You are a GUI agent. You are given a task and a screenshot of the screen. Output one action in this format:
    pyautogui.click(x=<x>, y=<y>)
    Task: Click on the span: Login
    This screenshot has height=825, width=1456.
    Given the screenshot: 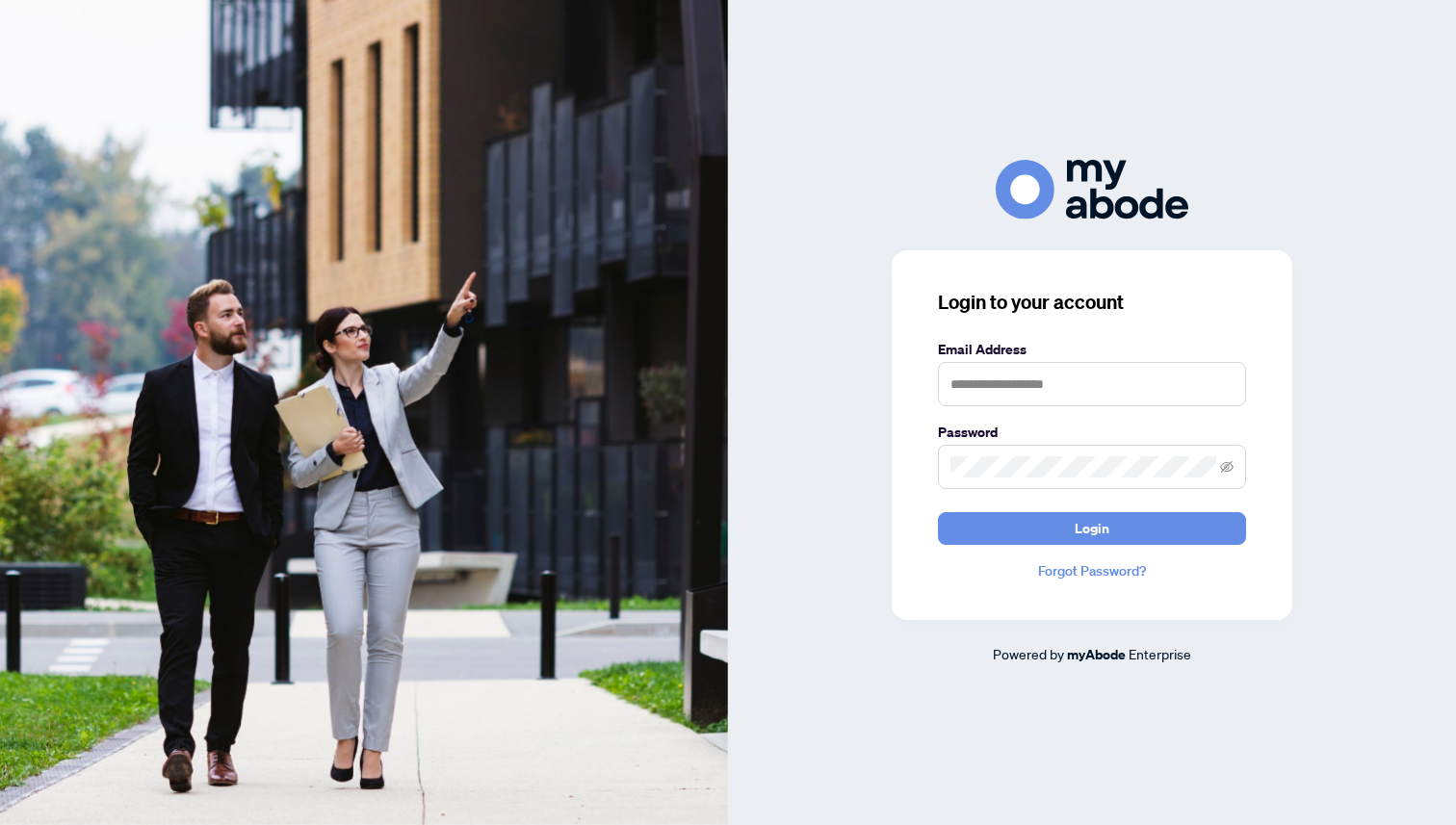 What is the action you would take?
    pyautogui.click(x=1092, y=529)
    